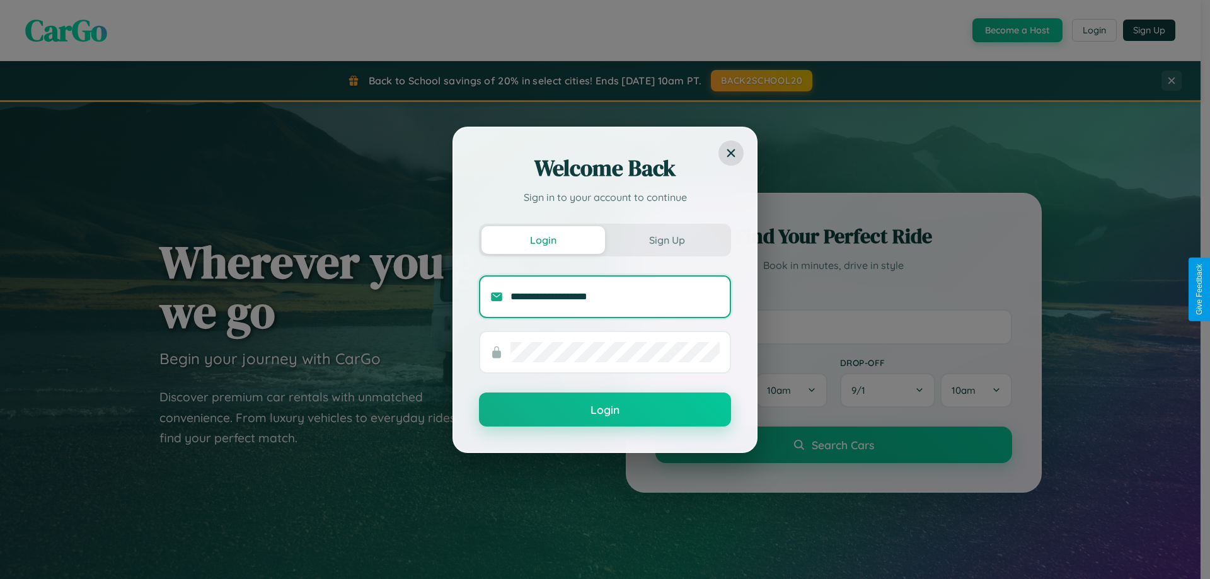  Describe the element at coordinates (1199, 289) in the screenshot. I see `div: Give Feedback` at that location.